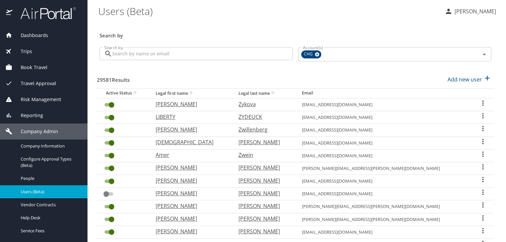 The width and height of the screenshot is (506, 242). Describe the element at coordinates (124, 93) in the screenshot. I see `th: Active Status` at that location.